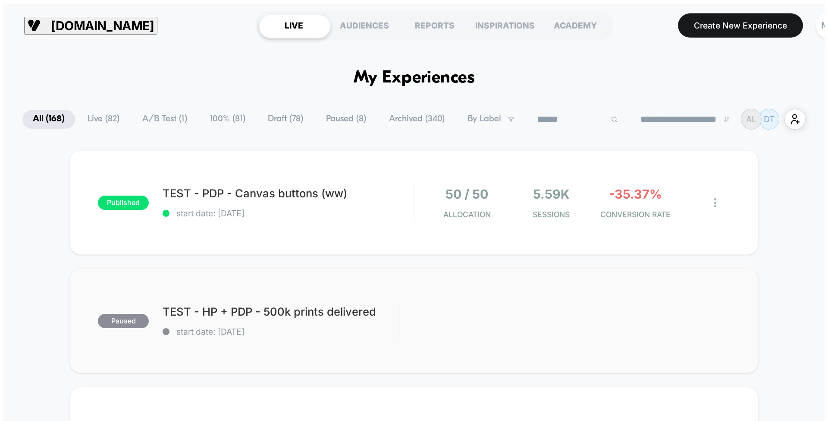  Describe the element at coordinates (123, 202) in the screenshot. I see `span: published` at that location.